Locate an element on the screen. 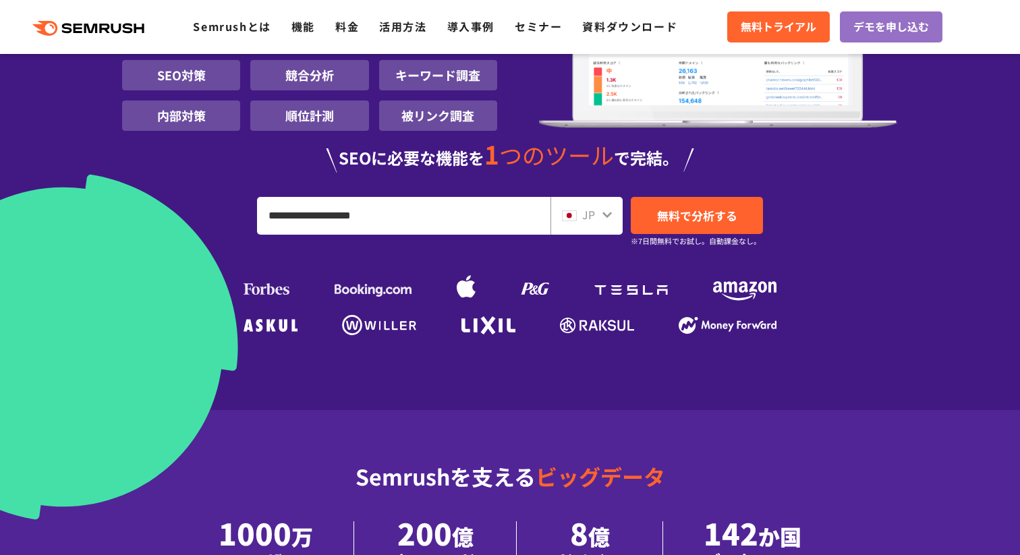 Image resolution: width=1020 pixels, height=555 pixels. a: 無料で分析する is located at coordinates (697, 215).